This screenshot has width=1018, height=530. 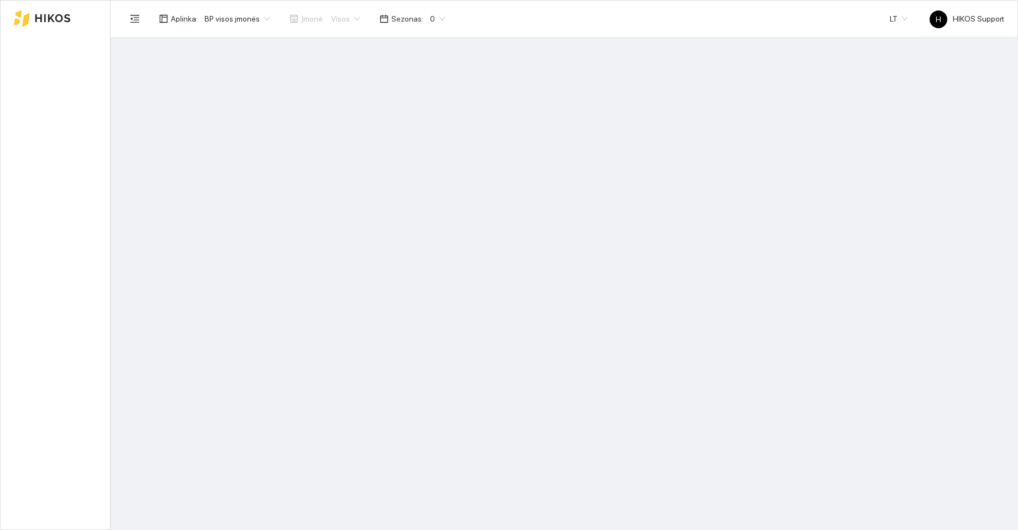 I want to click on span: HIKOS Support, so click(x=966, y=19).